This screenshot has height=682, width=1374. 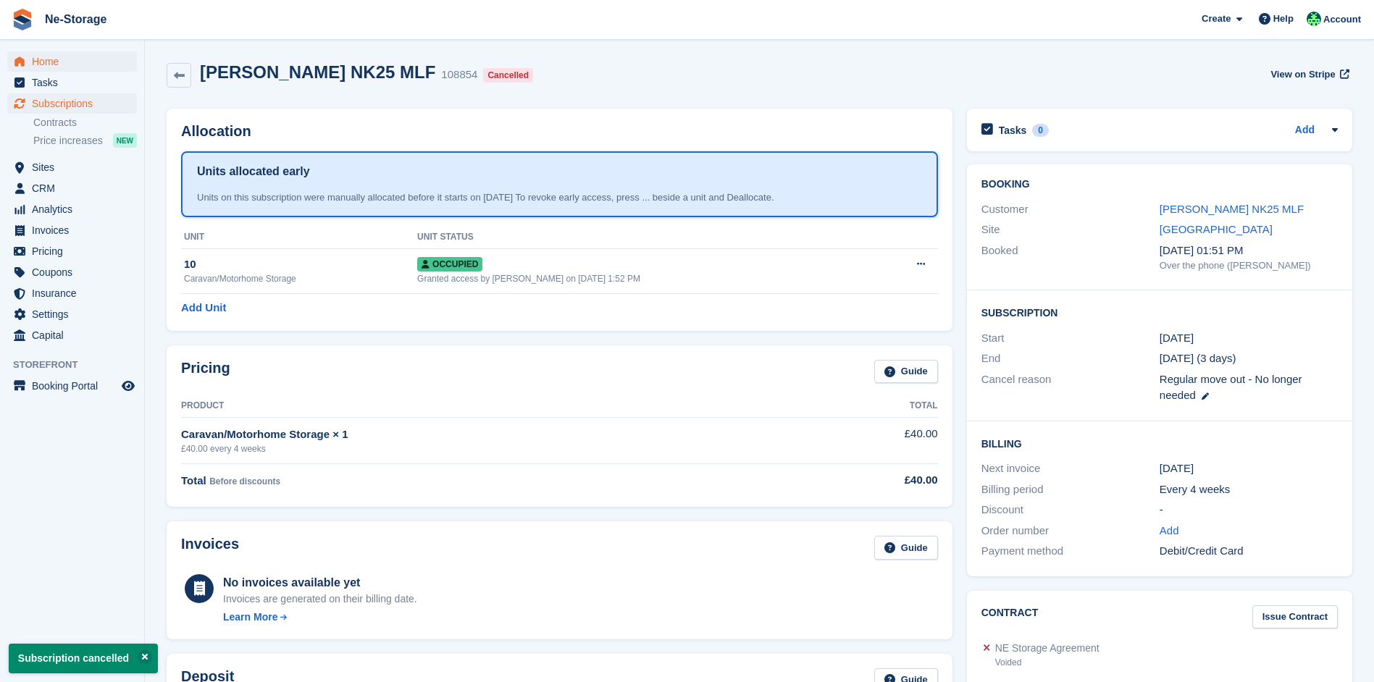 What do you see at coordinates (1012, 130) in the screenshot?
I see `h2: Tasks` at bounding box center [1012, 130].